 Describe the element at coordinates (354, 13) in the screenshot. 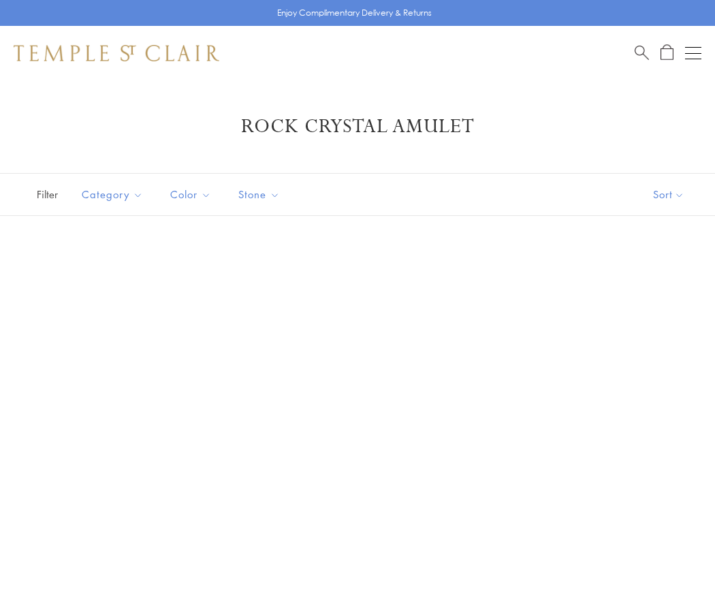

I see `p: Enjoy Complimentary Delivery & Returns` at that location.